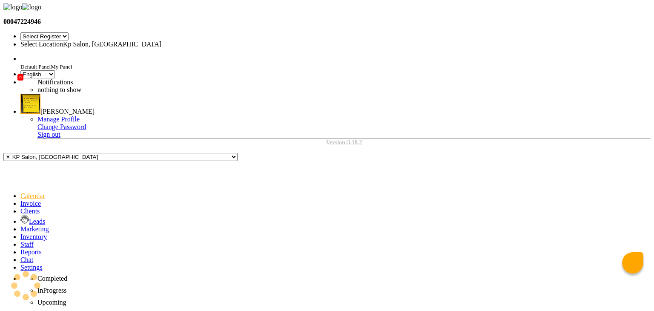 This screenshot has width=654, height=311. I want to click on a: Manage Profile, so click(58, 119).